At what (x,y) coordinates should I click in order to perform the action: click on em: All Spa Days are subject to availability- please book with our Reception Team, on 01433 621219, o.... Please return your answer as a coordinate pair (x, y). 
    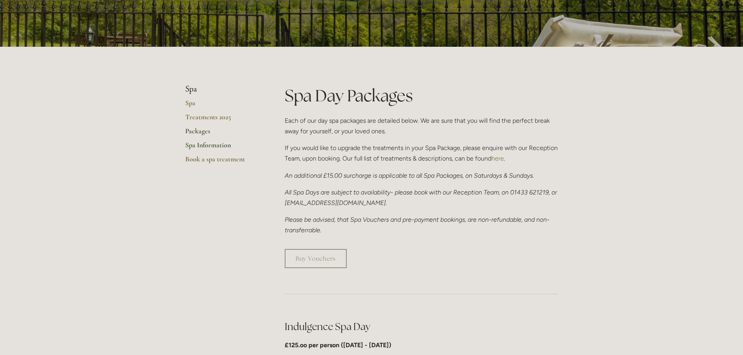
    Looking at the image, I should click on (421, 198).